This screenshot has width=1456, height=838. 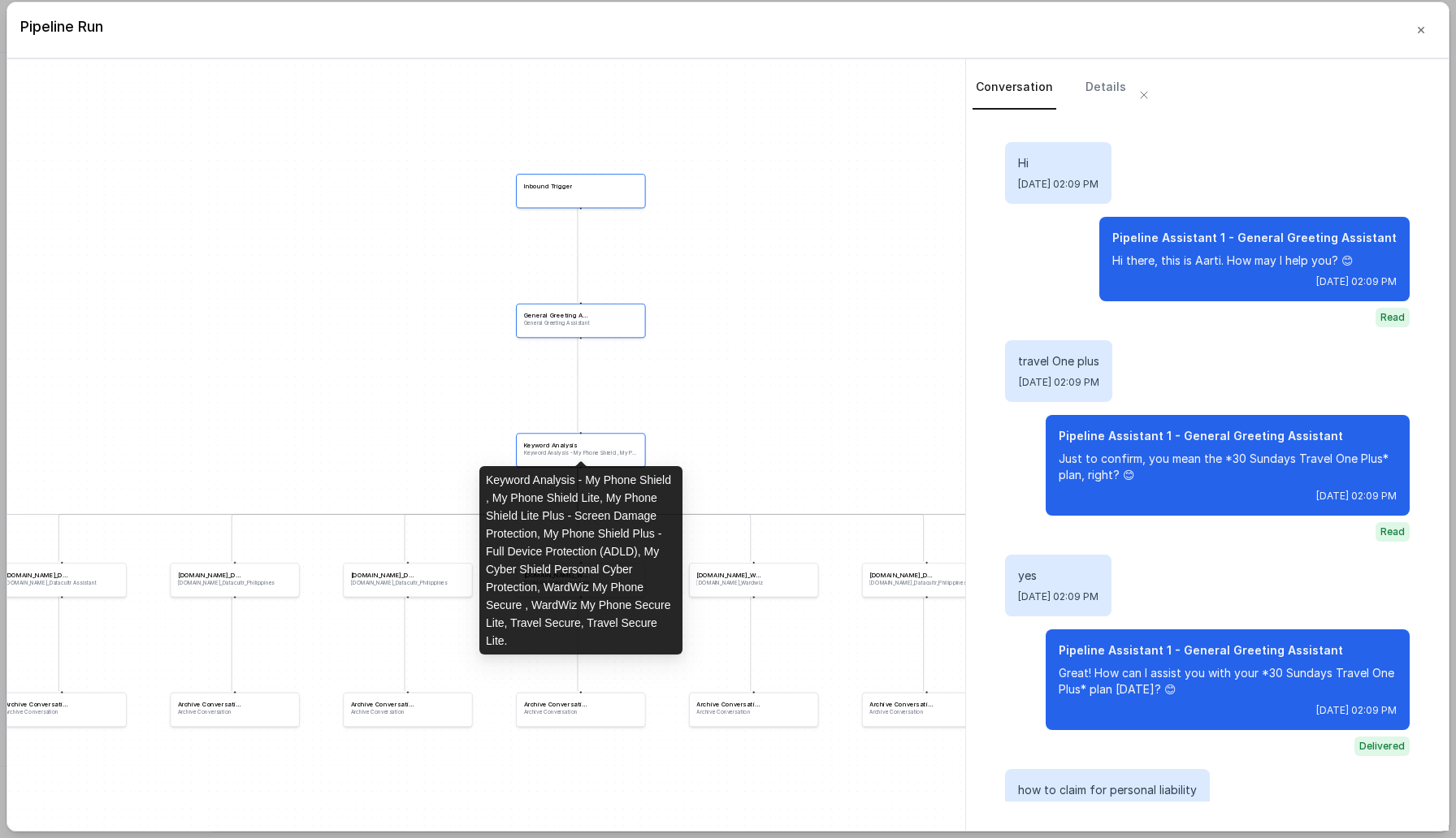 What do you see at coordinates (62, 30) in the screenshot?
I see `div: Pipeline Run` at bounding box center [62, 30].